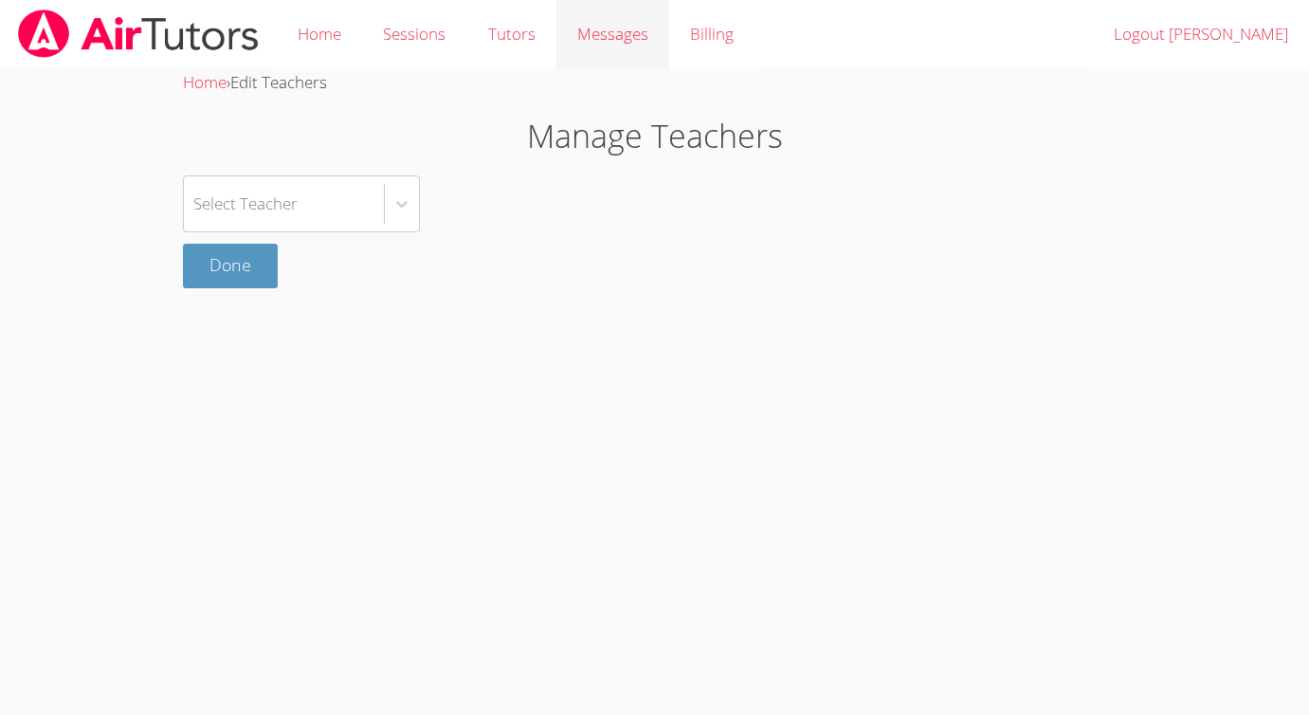  Describe the element at coordinates (612, 33) in the screenshot. I see `span: Messages` at that location.